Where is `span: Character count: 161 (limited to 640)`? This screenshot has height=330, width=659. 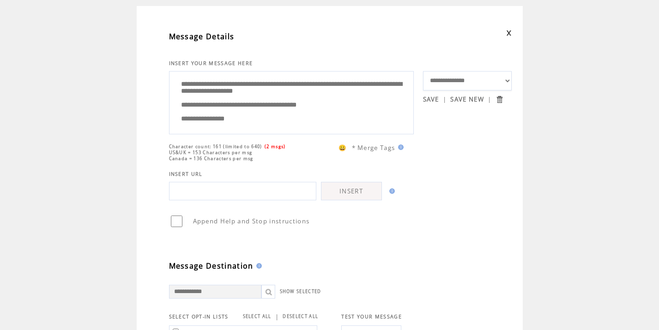
span: Character count: 161 (limited to 640) is located at coordinates (216, 146).